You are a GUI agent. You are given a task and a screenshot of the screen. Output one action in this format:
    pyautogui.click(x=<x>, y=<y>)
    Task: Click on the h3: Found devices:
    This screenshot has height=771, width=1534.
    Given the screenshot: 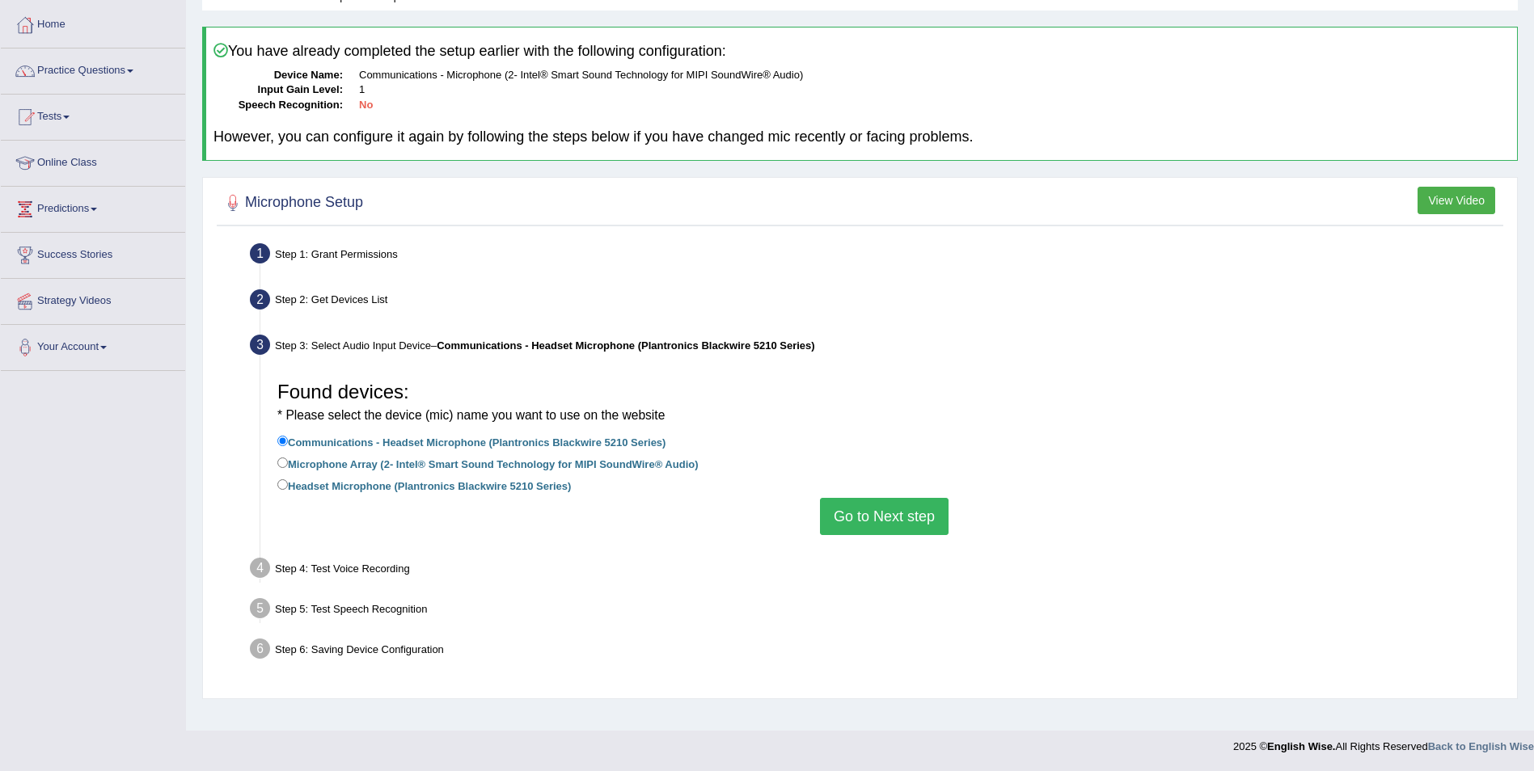 What is the action you would take?
    pyautogui.click(x=884, y=403)
    